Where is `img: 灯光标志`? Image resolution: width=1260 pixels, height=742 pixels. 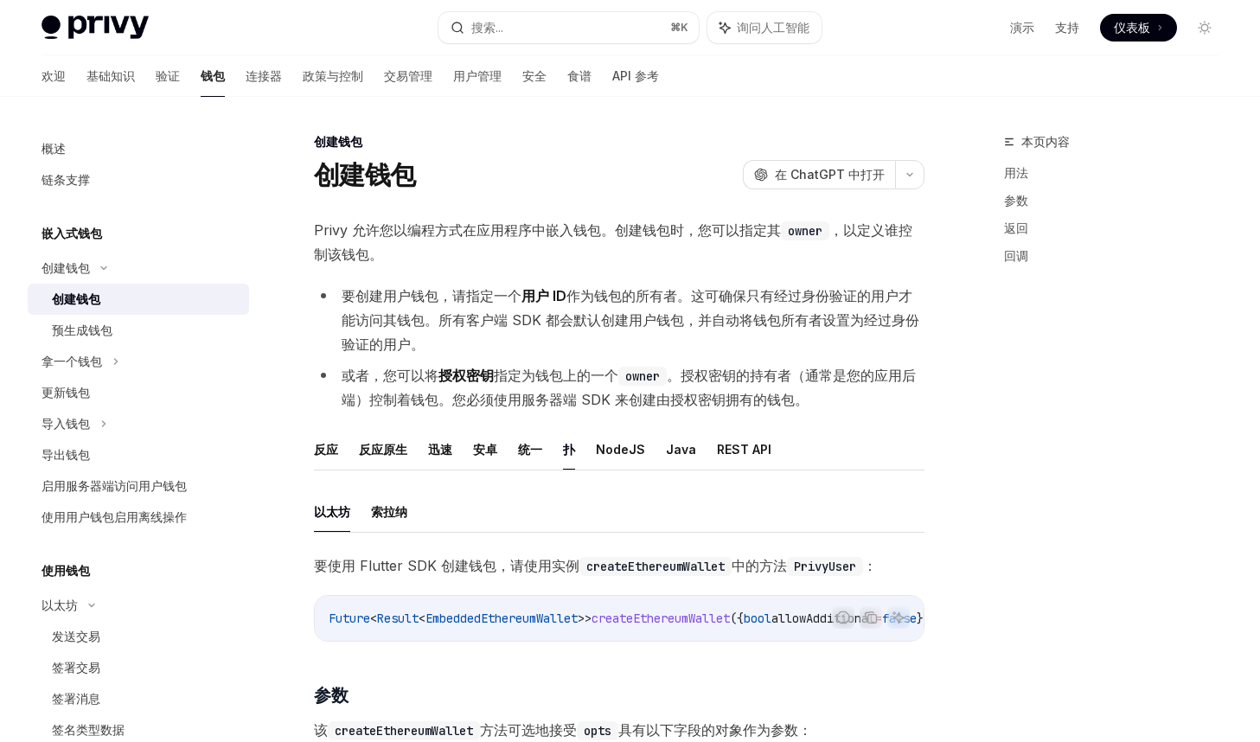
img: 灯光标志 is located at coordinates (95, 28).